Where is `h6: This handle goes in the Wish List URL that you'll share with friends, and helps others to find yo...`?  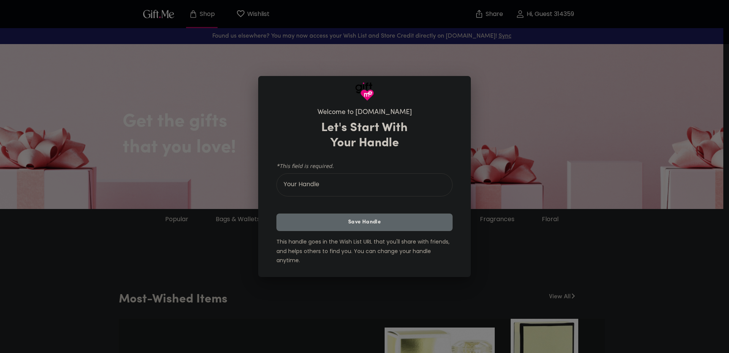
h6: This handle goes in the Wish List URL that you'll share with friends, and helps others to find yo... is located at coordinates (364, 251).